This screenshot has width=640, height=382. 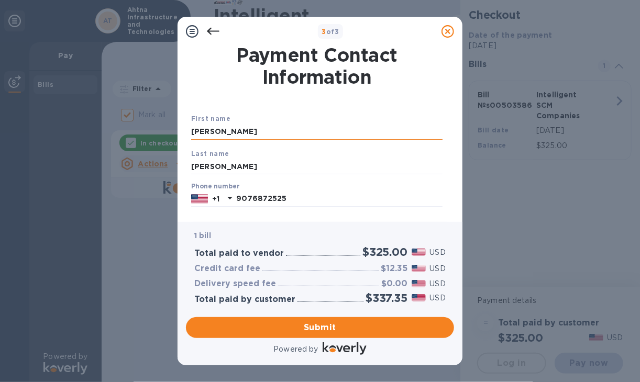 I want to click on input: Enter your first name, so click(x=317, y=132).